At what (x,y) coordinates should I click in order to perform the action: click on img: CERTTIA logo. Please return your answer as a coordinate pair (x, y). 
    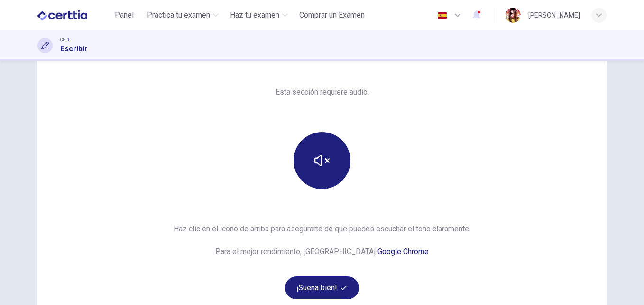
    Looking at the image, I should click on (62, 15).